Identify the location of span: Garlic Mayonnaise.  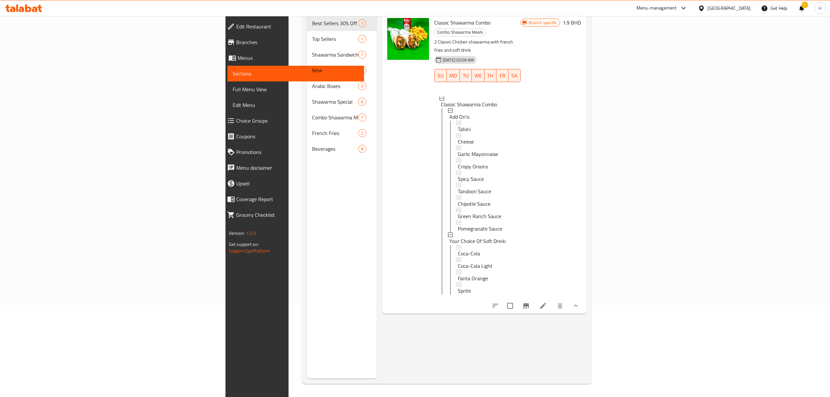
(478, 154).